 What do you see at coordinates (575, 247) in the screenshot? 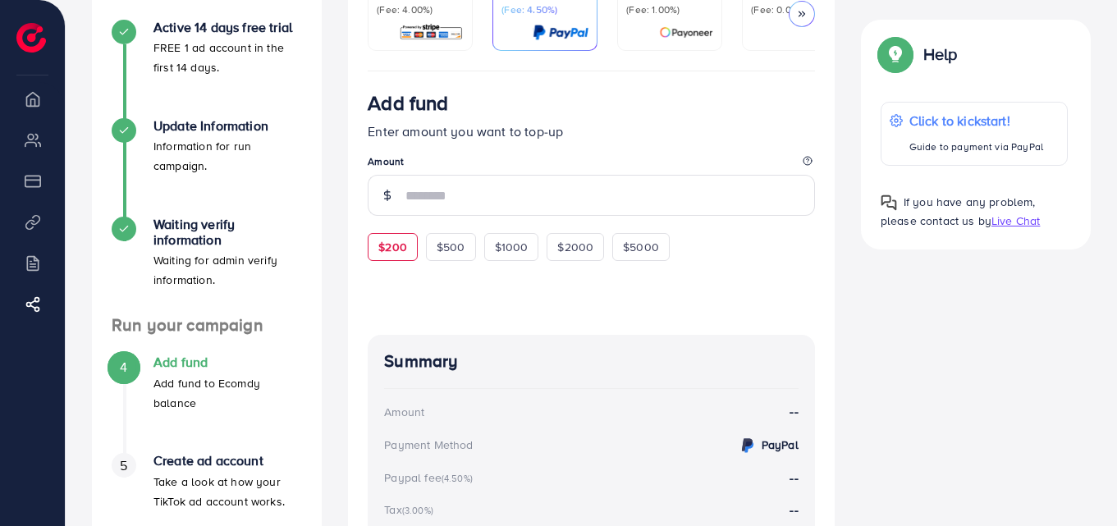
I see `span: $2000` at bounding box center [575, 247].